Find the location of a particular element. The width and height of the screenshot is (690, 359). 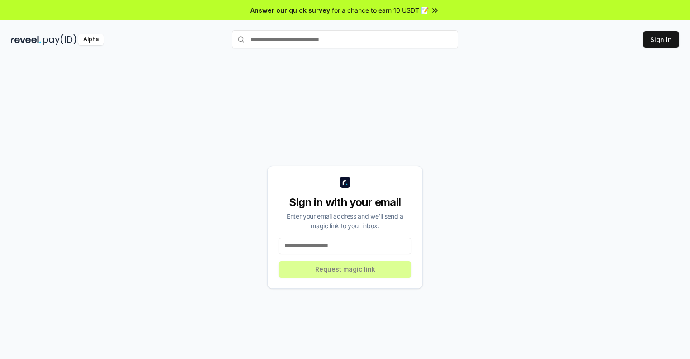

div: Enter your email address and we’ll send a magic link to your inbox. is located at coordinates (345, 221).